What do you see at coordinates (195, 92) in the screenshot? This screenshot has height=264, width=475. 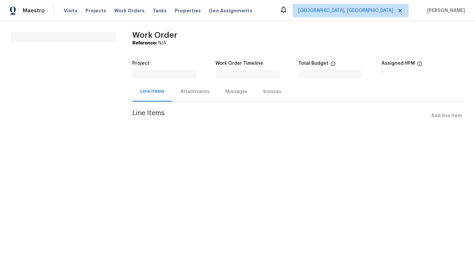 I see `div: Attachments` at bounding box center [195, 92].